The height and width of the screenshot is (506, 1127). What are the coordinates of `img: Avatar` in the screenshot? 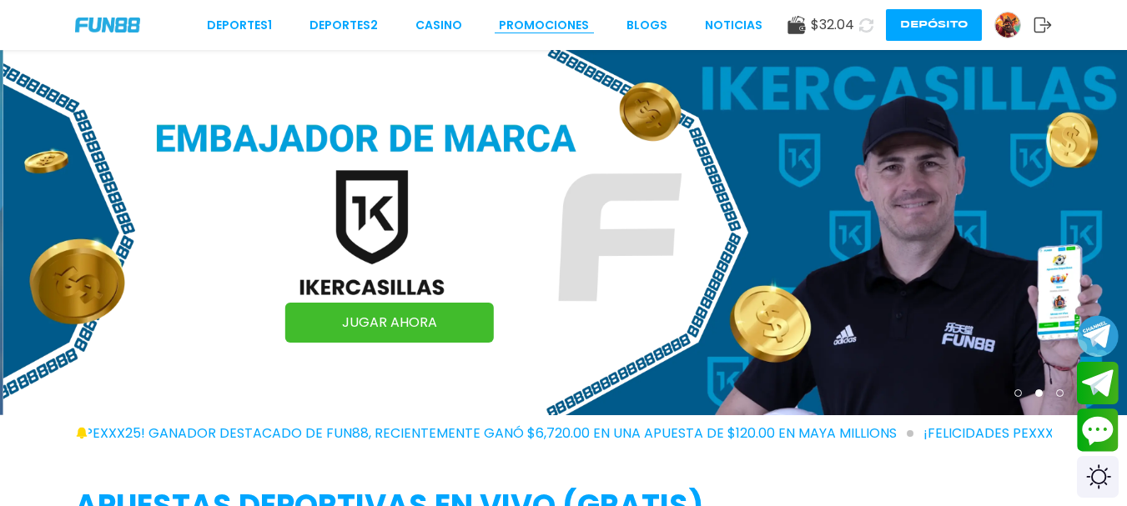 It's located at (1007, 25).